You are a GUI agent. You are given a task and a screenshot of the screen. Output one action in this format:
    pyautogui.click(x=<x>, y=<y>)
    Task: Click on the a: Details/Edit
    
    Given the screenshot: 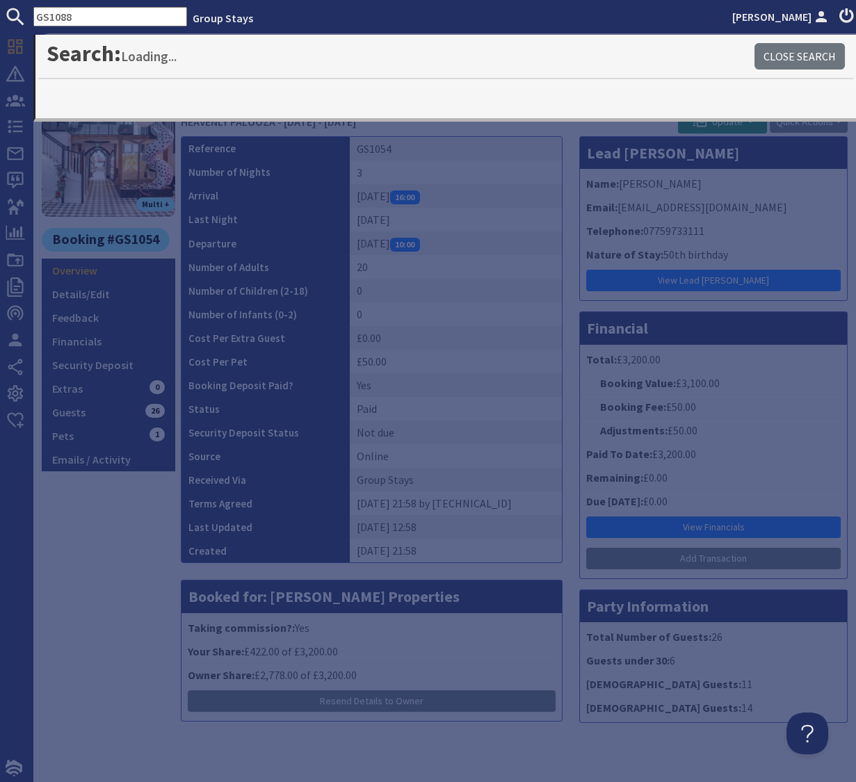 What is the action you would take?
    pyautogui.click(x=108, y=294)
    